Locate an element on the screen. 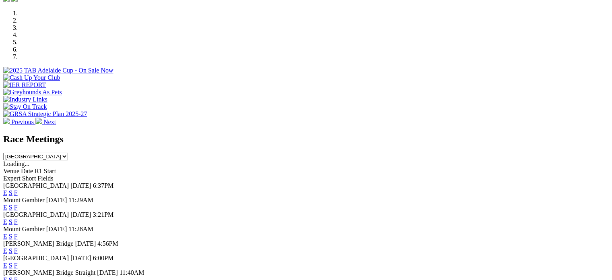 The image size is (612, 280). img: Stay On Track is located at coordinates (25, 107).